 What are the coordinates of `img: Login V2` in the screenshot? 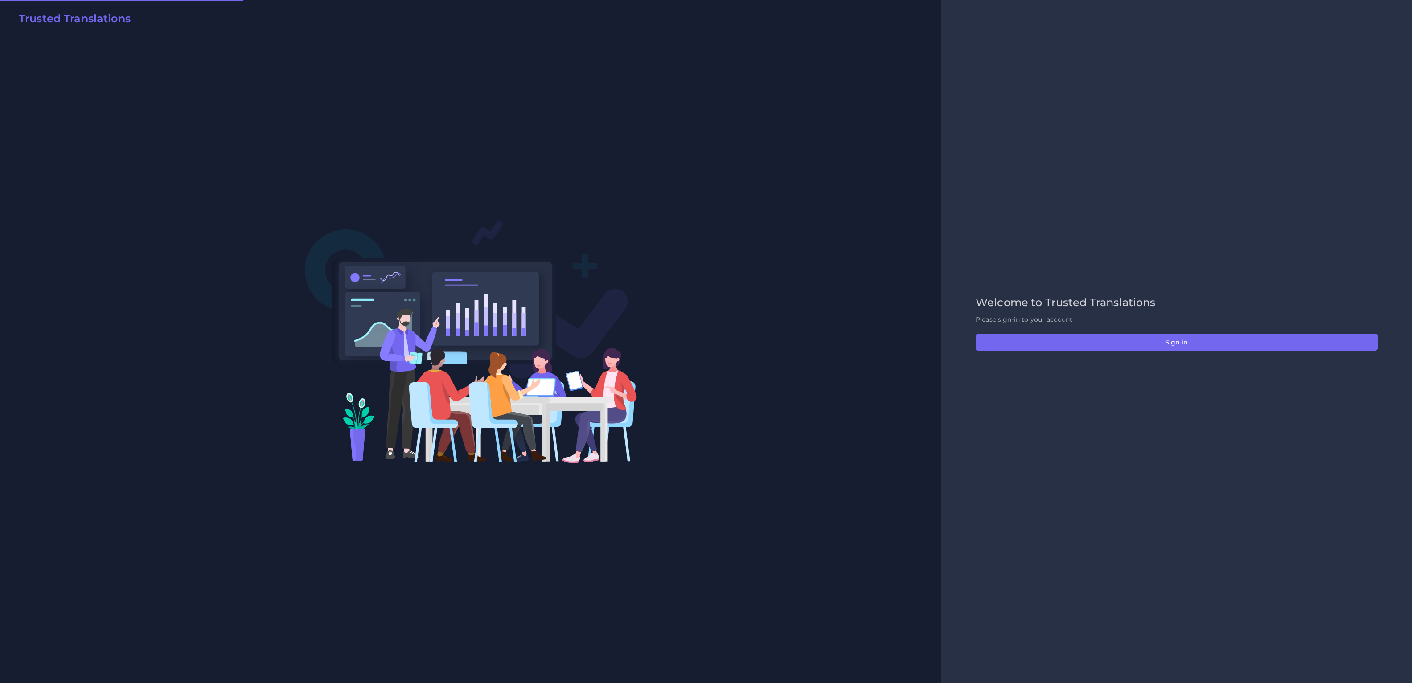 It's located at (471, 341).